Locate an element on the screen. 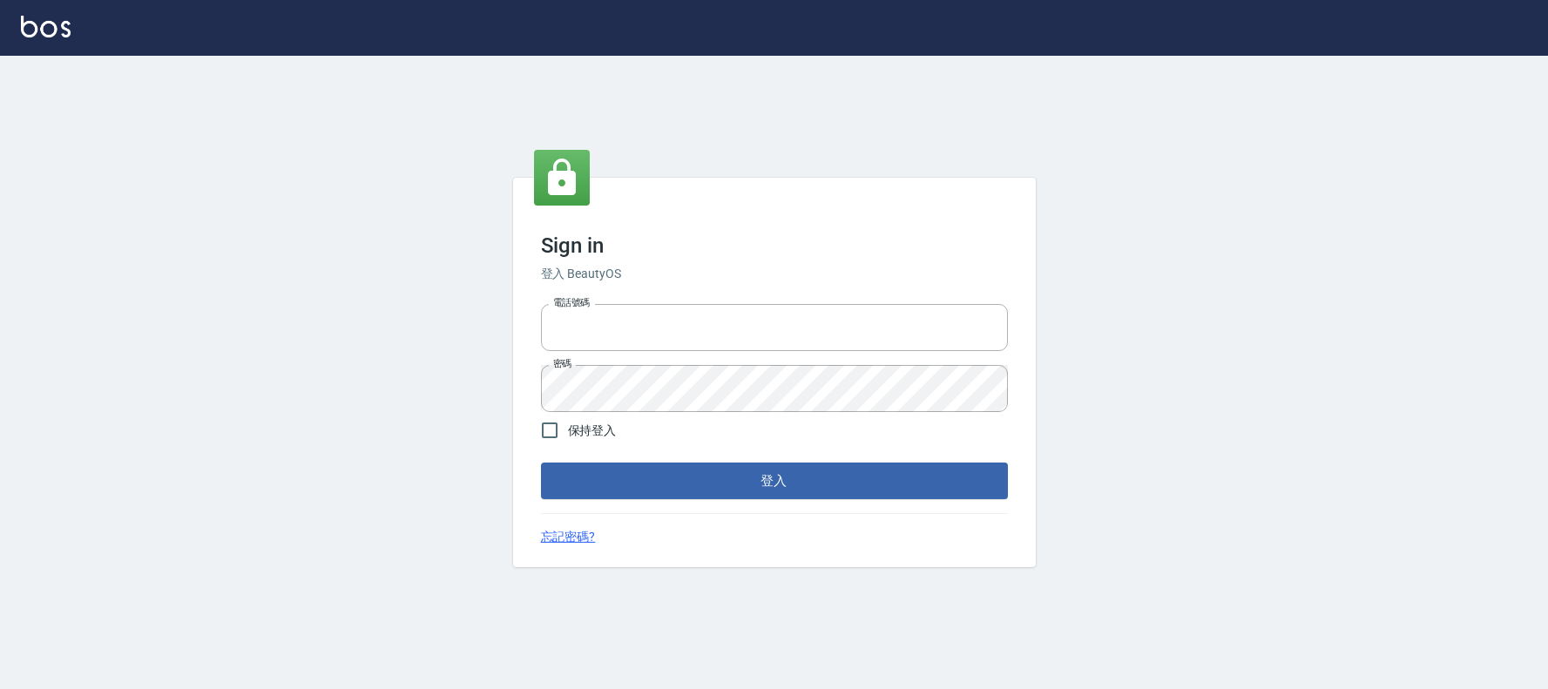 Image resolution: width=1548 pixels, height=689 pixels. button: 登入 is located at coordinates (775, 481).